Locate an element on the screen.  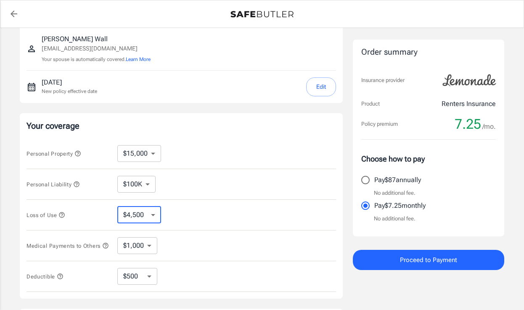
button: Medical Payments to Others is located at coordinates (68, 246).